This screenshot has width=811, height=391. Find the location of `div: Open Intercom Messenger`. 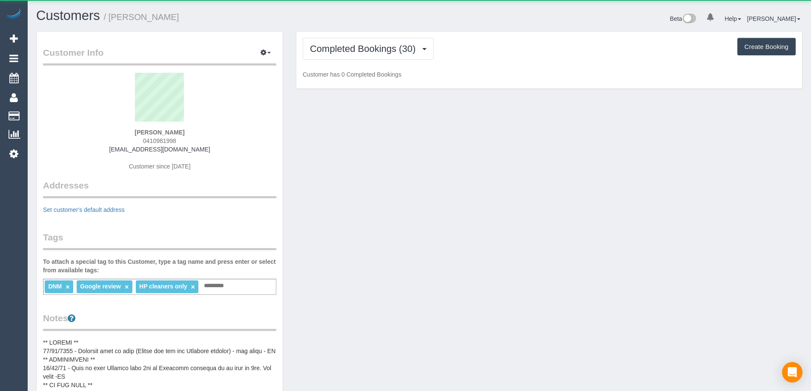

div: Open Intercom Messenger is located at coordinates (793, 373).